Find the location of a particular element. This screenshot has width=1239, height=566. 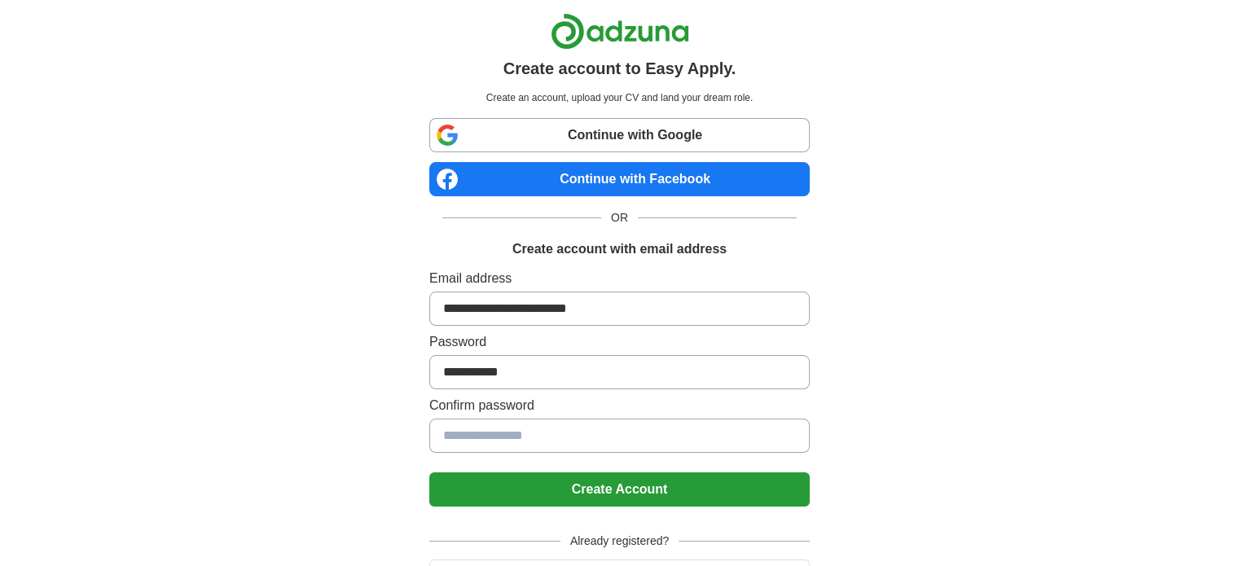

span: Already registered? is located at coordinates (619, 541).